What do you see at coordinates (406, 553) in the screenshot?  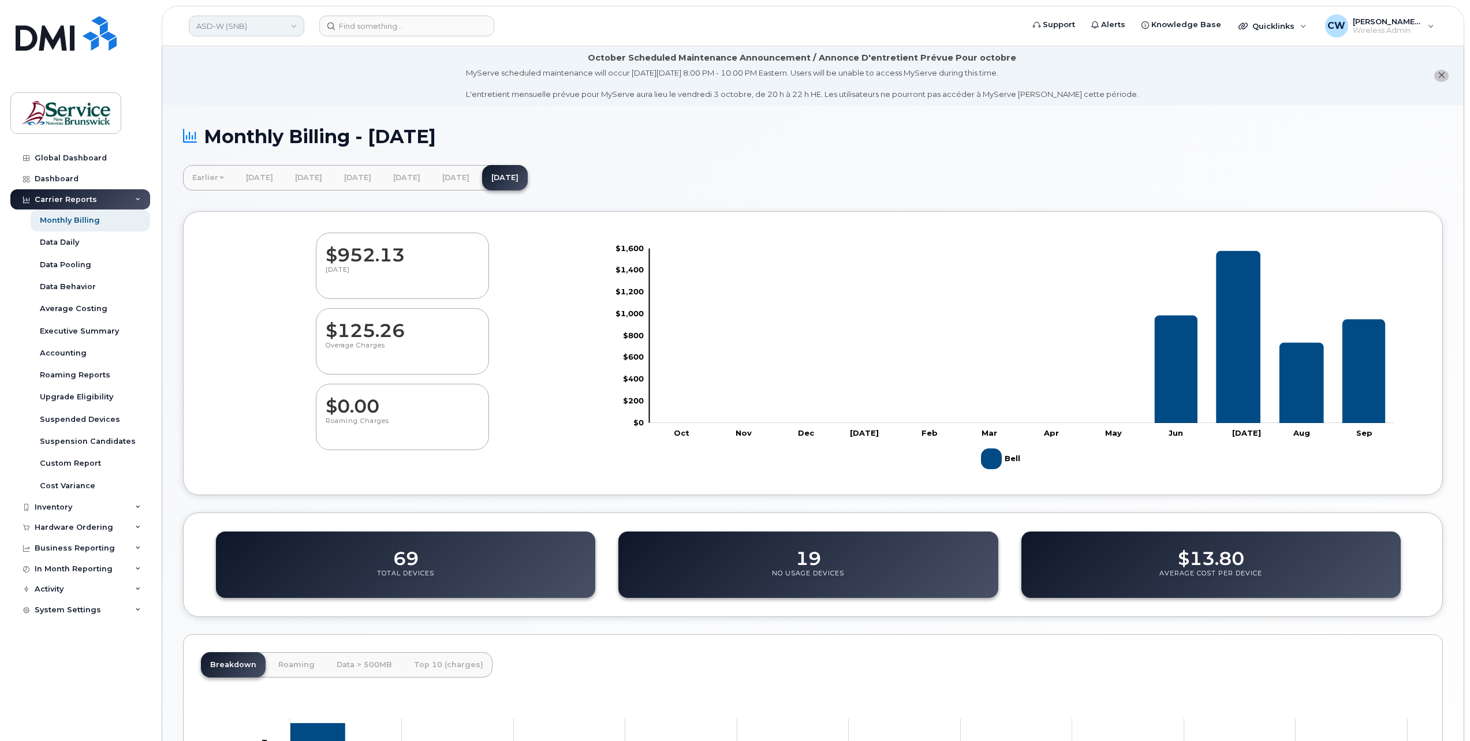 I see `dd: 69` at bounding box center [406, 553].